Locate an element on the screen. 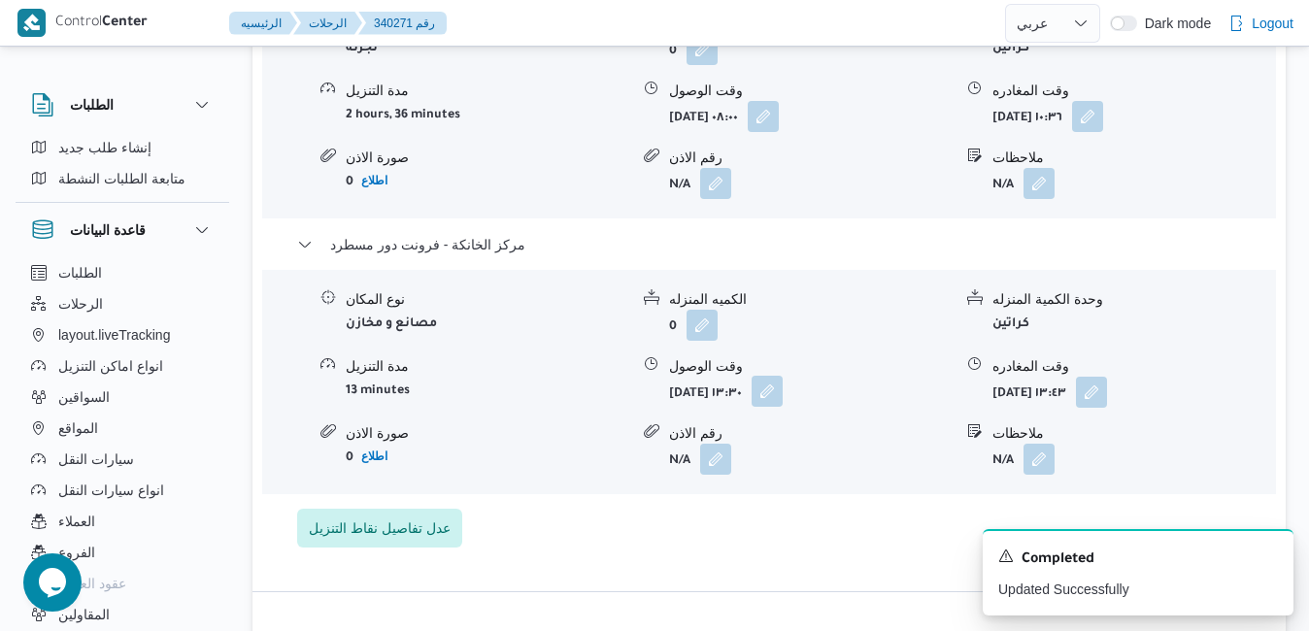  span: انواع اماكن التنزيل is located at coordinates (111, 366).